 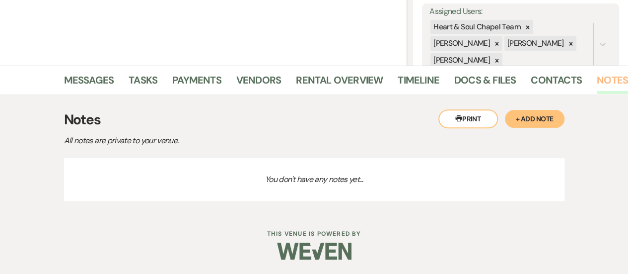 What do you see at coordinates (143, 83) in the screenshot?
I see `a: Tasks` at bounding box center [143, 83].